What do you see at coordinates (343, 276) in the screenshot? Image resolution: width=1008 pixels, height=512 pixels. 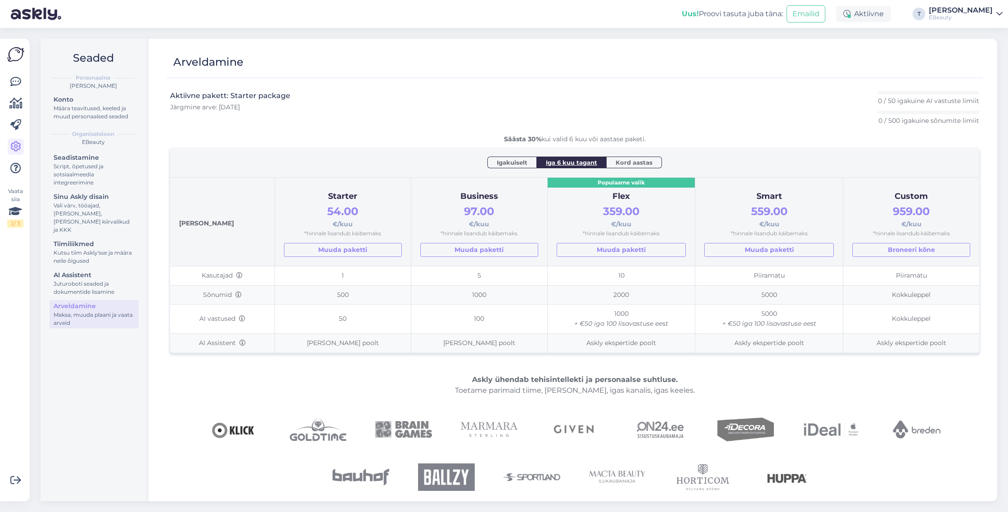 I see `td: 1` at bounding box center [343, 276].